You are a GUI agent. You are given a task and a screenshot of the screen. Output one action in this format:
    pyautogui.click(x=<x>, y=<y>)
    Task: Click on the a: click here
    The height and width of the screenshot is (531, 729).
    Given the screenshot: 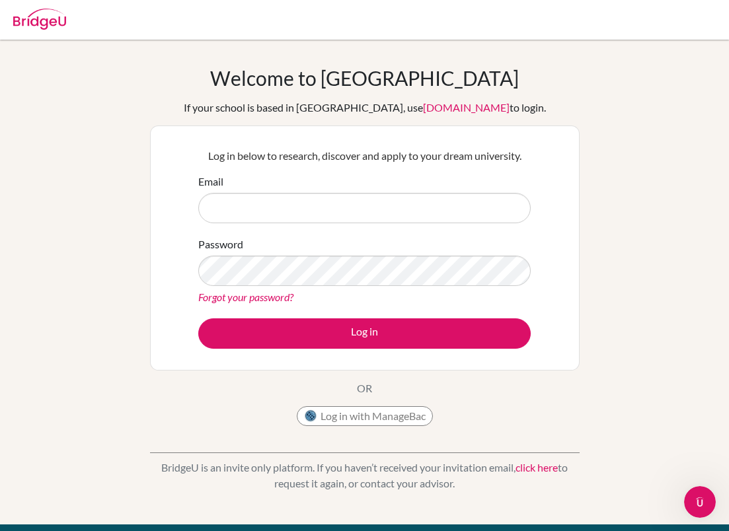 What is the action you would take?
    pyautogui.click(x=536, y=467)
    